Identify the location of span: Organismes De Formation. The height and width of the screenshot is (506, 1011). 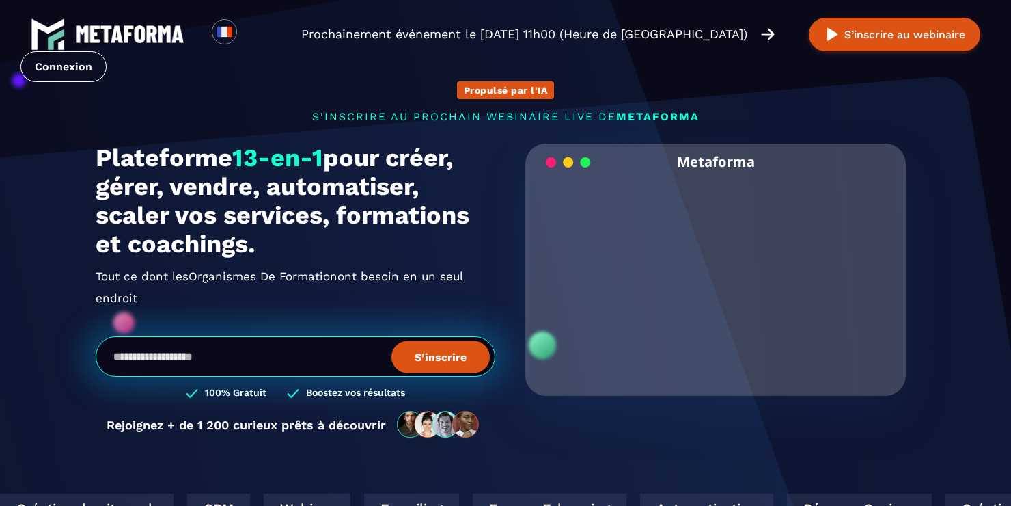
(263, 276).